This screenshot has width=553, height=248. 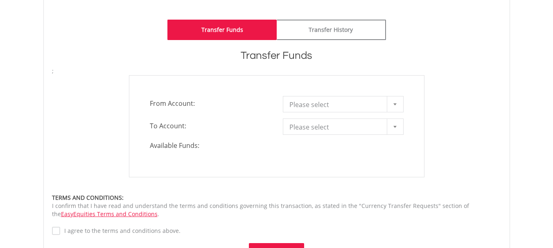 I want to click on div: I confirm that I have read and understand the terms and conditions governing this transaction, as..., so click(x=276, y=206).